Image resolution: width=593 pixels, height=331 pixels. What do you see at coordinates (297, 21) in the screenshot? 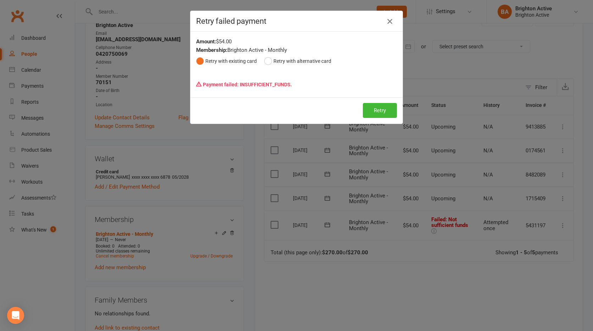
I see `h4: Retry failed payment` at bounding box center [297, 21].